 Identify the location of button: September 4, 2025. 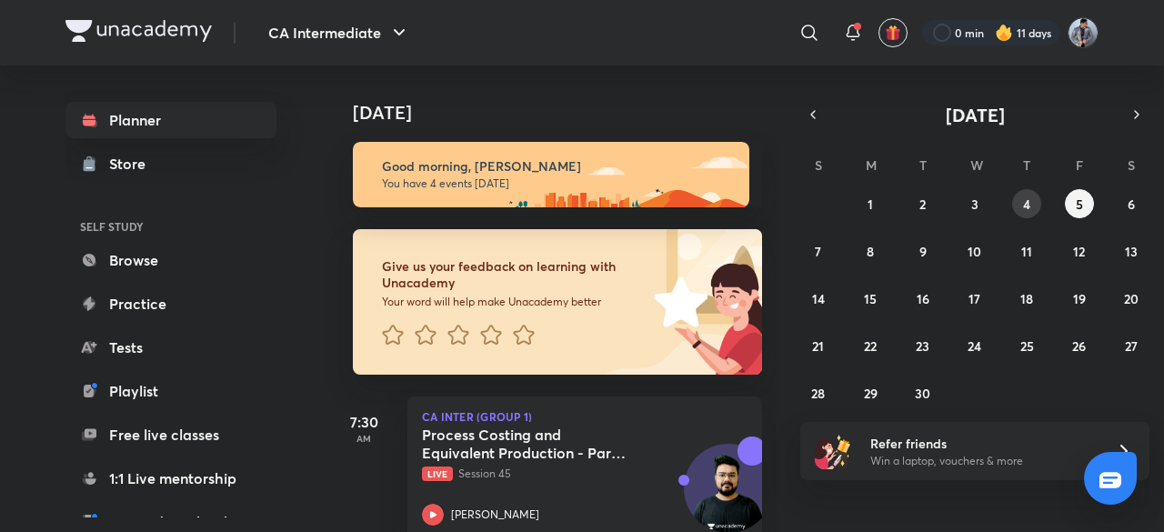
(1026, 204).